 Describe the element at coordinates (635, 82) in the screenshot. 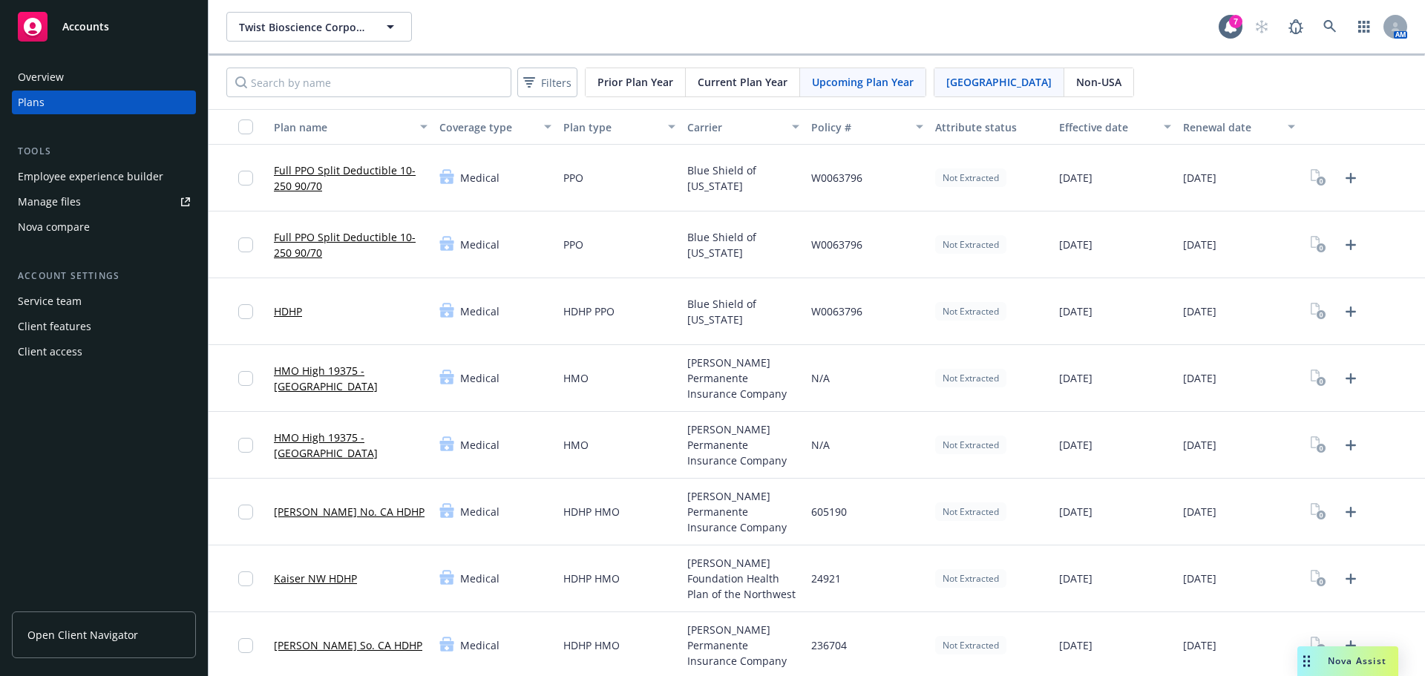

I see `span: Prior Plan Year` at that location.